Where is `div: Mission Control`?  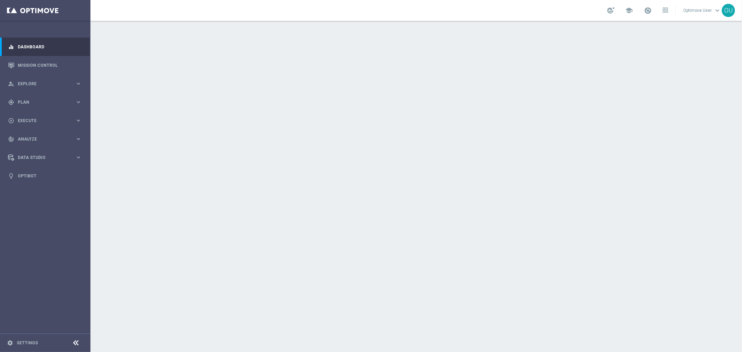
div: Mission Control is located at coordinates (45, 65).